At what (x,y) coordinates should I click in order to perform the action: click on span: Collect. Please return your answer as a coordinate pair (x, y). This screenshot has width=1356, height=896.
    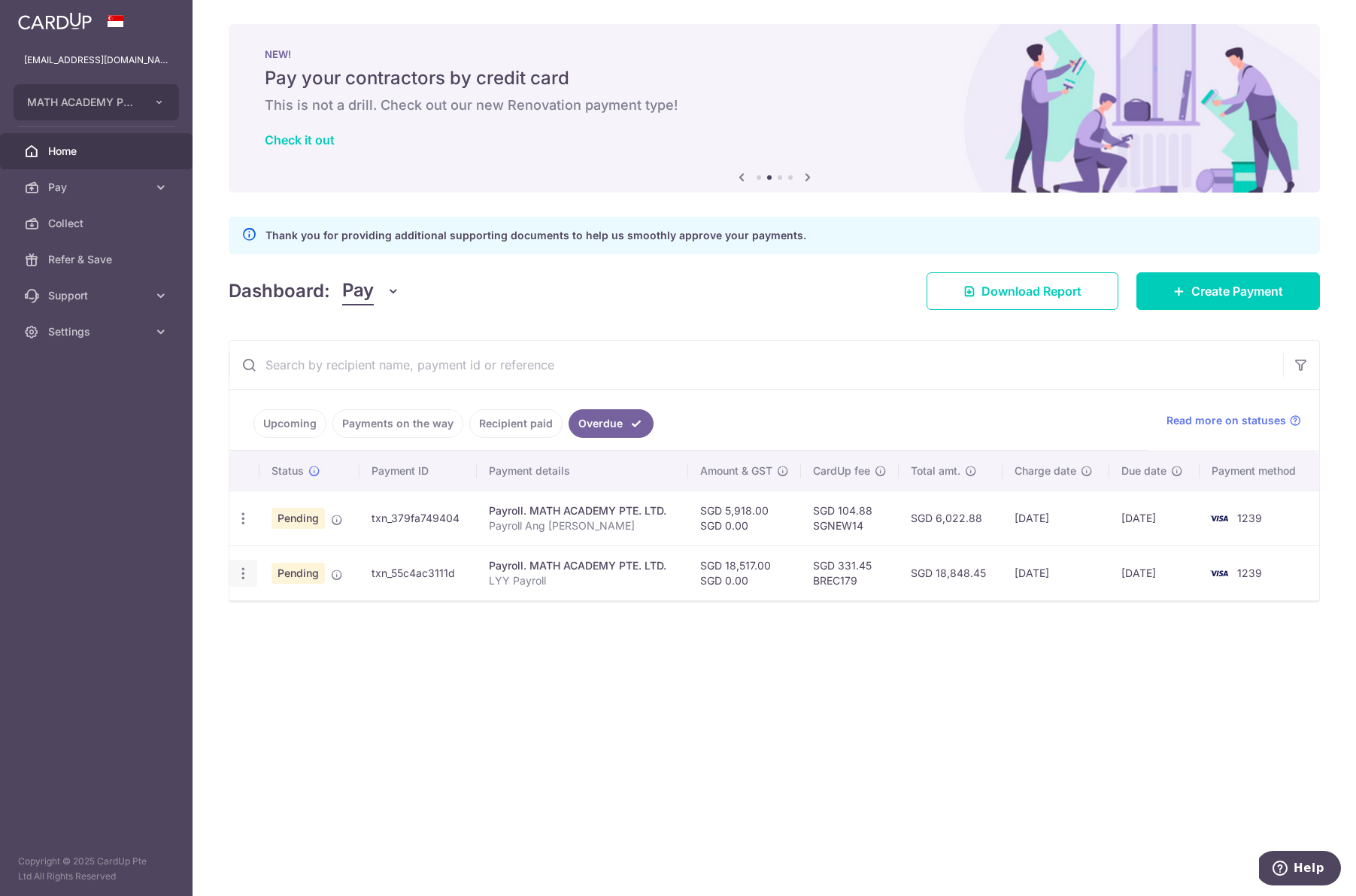
    Looking at the image, I should click on (98, 223).